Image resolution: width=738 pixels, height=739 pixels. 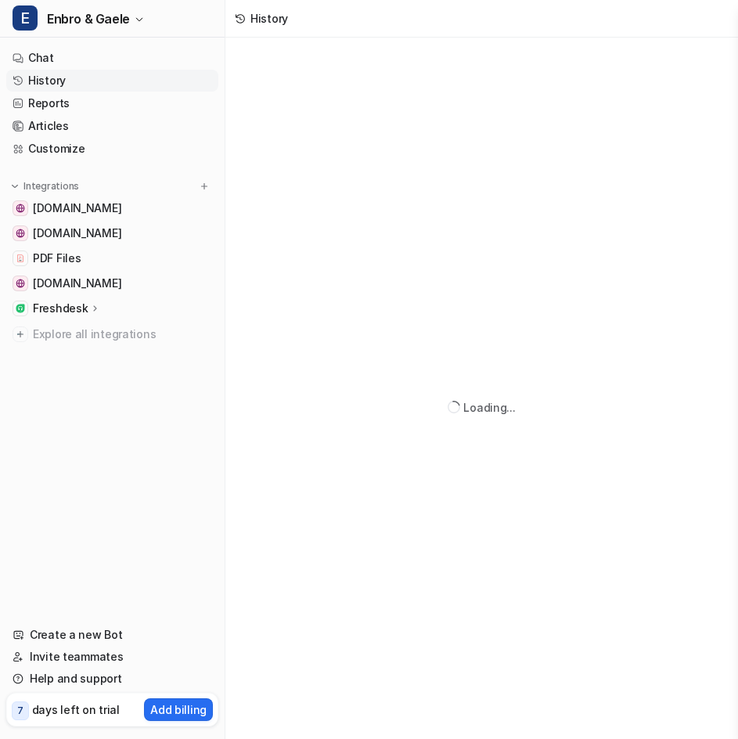 What do you see at coordinates (20, 710) in the screenshot?
I see `p: 7` at bounding box center [20, 710].